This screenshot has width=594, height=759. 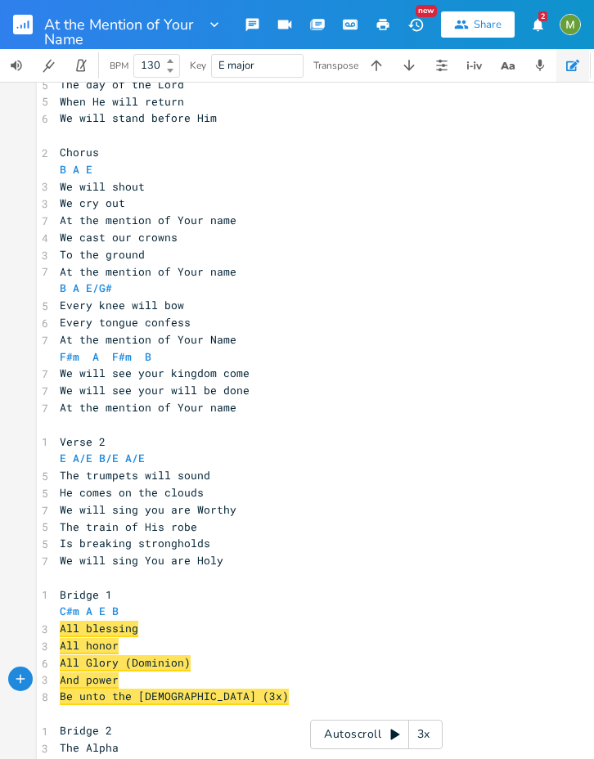 What do you see at coordinates (135, 475) in the screenshot?
I see `span: The trumpets will sound` at bounding box center [135, 475].